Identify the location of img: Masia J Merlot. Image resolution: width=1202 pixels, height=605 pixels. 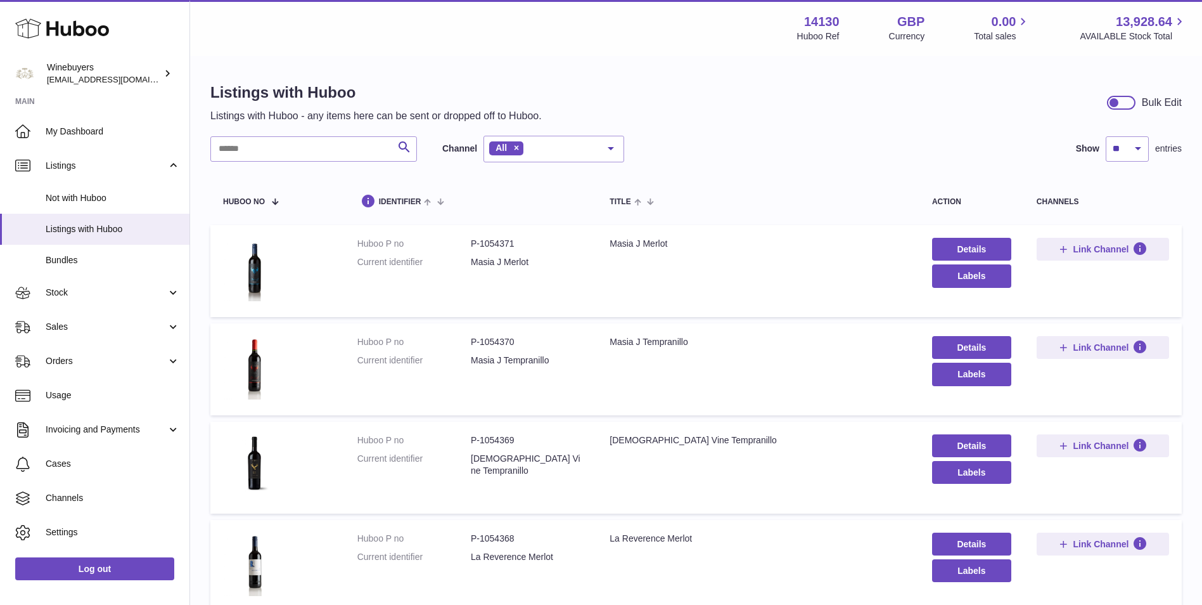
(255, 269).